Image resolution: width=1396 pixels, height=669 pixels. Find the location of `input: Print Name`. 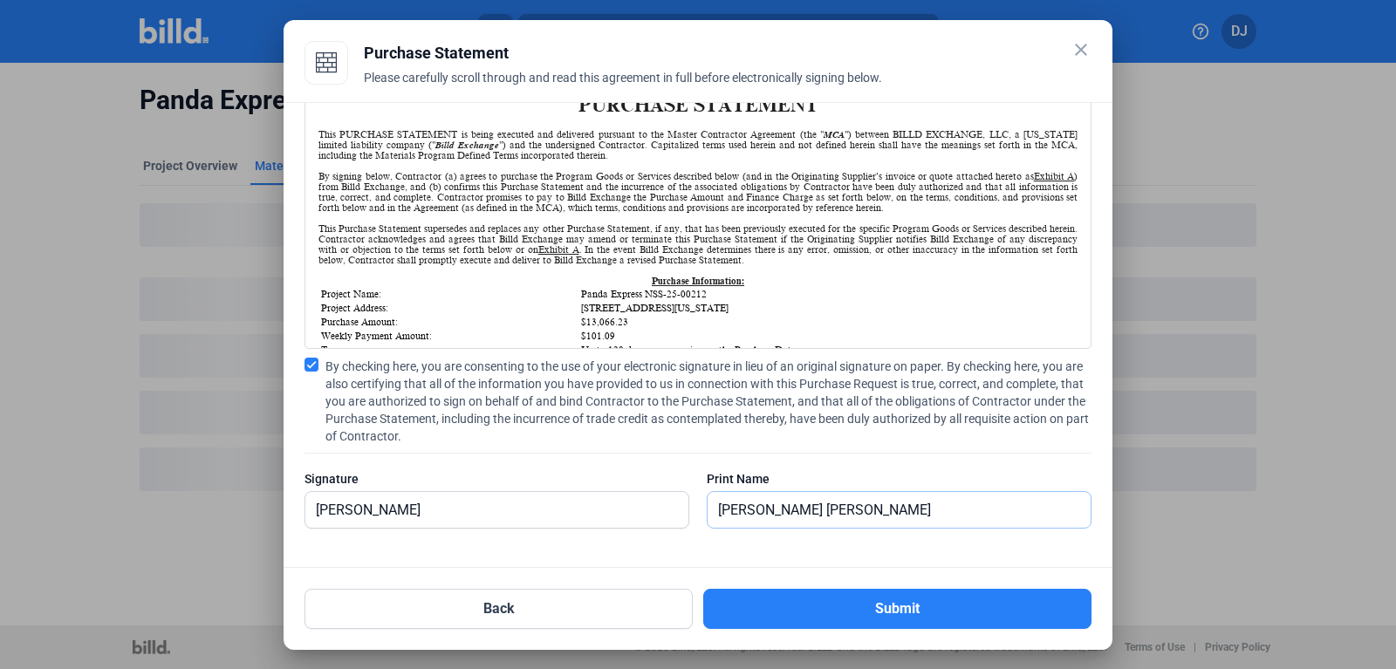

input: Print Name is located at coordinates (899, 510).